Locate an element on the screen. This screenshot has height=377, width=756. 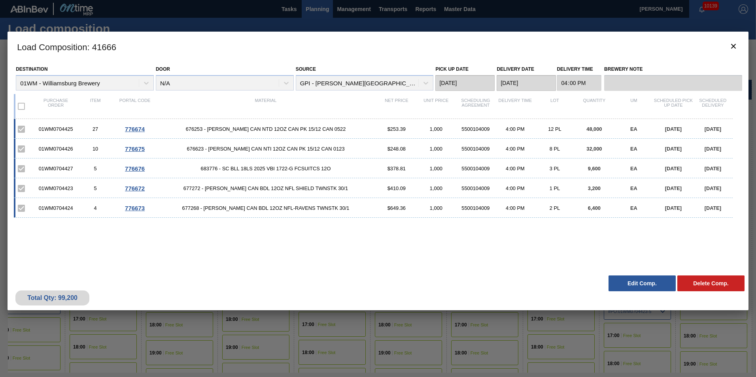
span: 676253 - CARR CAN NTD 12OZ CAN PK 15/12 CAN 0522 is located at coordinates (266, 129).